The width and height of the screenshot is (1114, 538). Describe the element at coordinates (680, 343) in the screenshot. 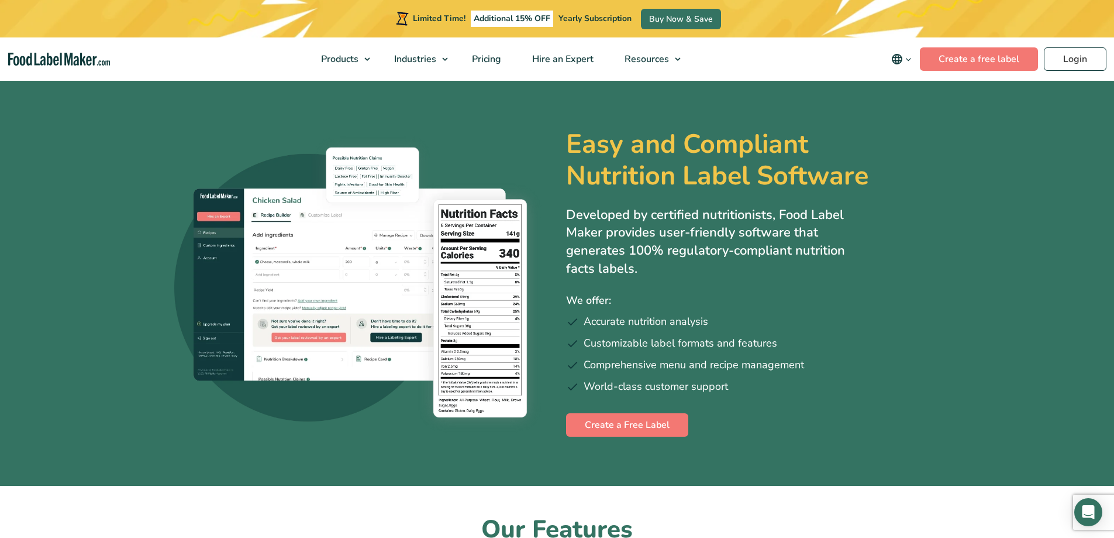

I see `span: Customizable label formats and features` at that location.